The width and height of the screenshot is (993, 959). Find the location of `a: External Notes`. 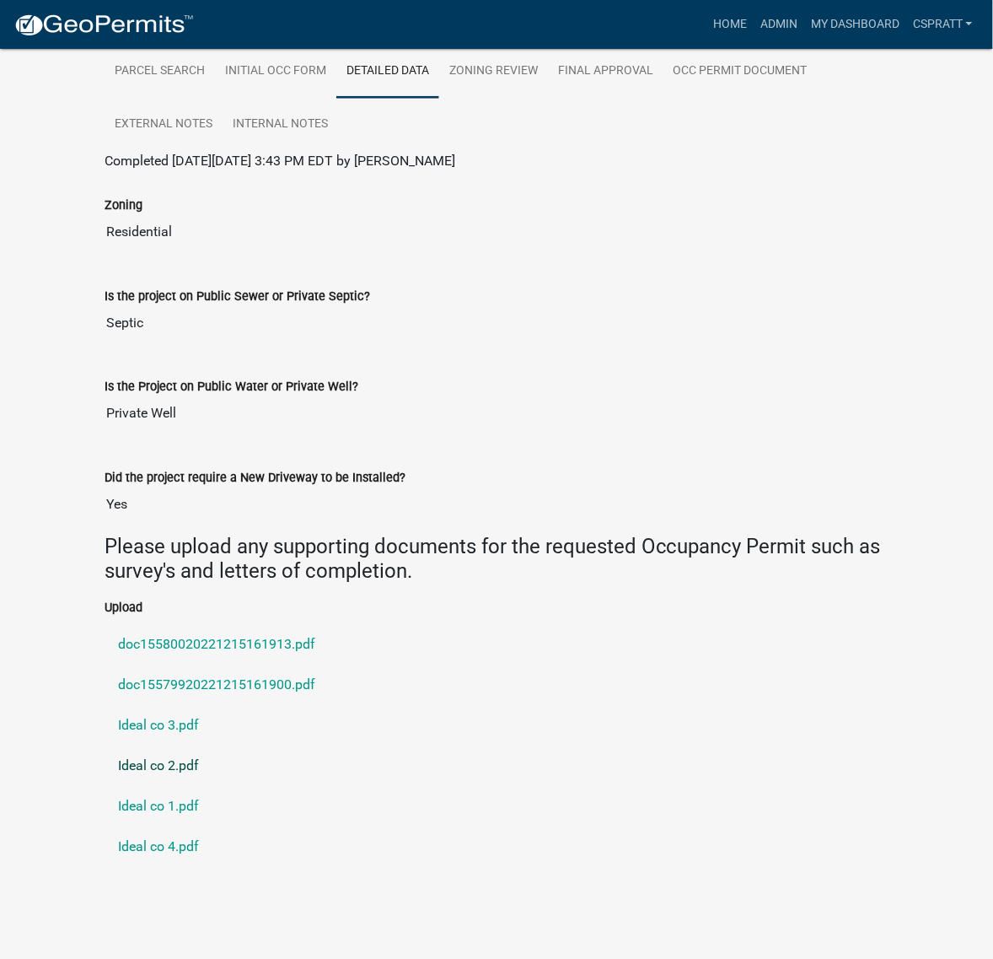

a: External Notes is located at coordinates (164, 125).